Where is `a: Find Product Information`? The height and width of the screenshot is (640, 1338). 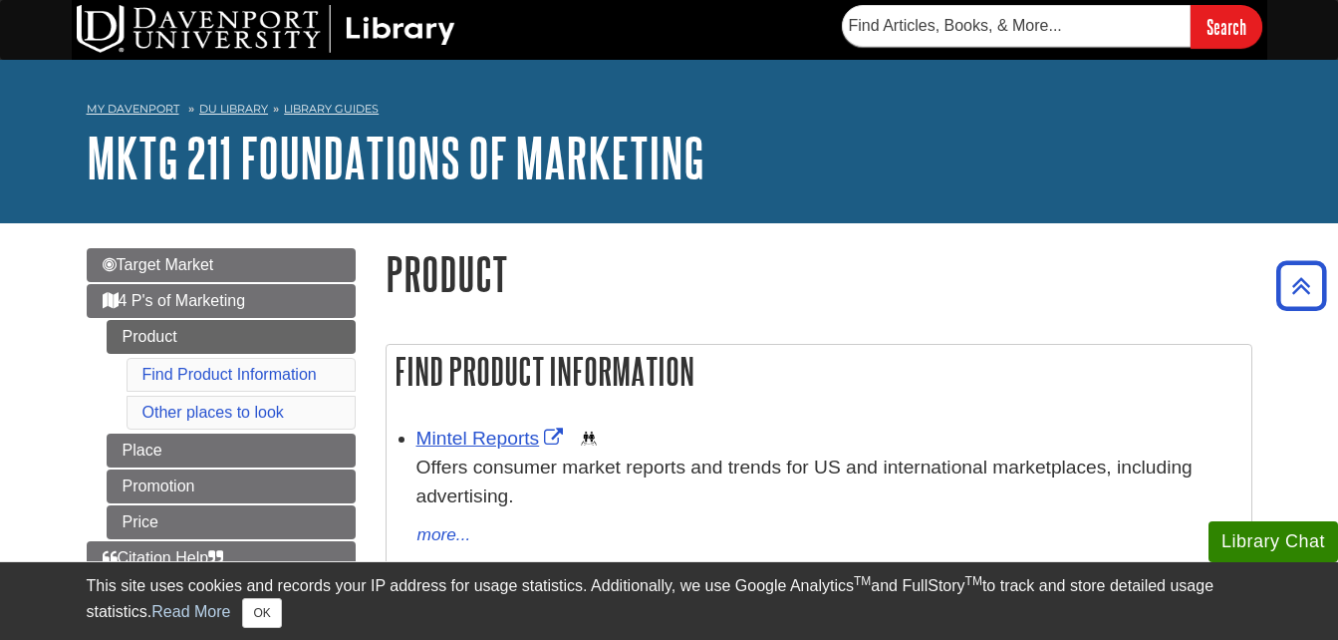 a: Find Product Information is located at coordinates (229, 374).